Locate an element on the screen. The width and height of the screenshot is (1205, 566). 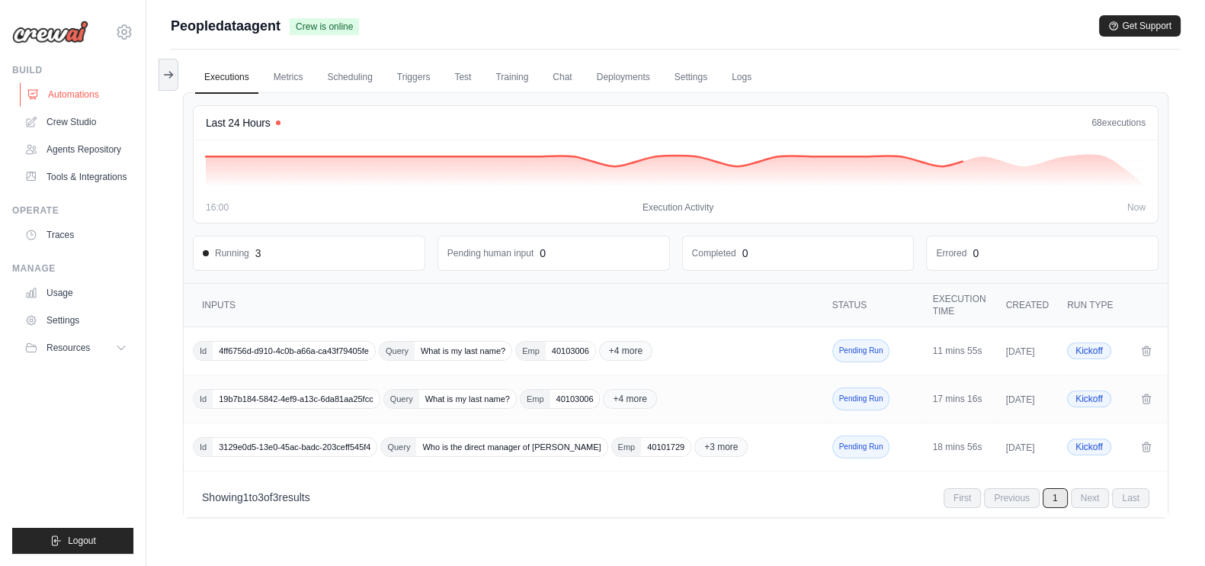
a: Training is located at coordinates (511, 78).